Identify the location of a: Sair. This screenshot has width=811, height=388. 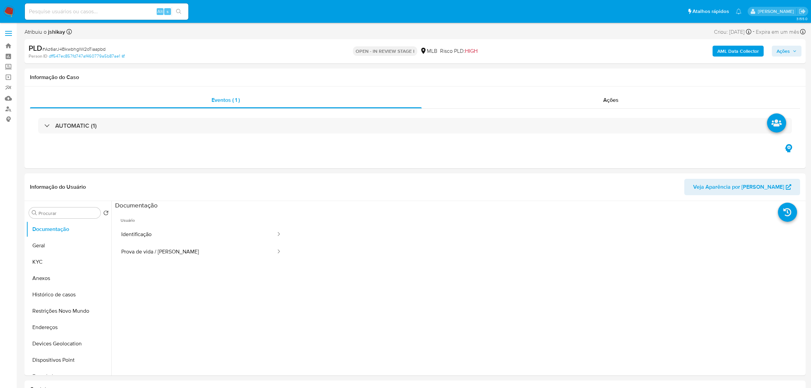
(802, 11).